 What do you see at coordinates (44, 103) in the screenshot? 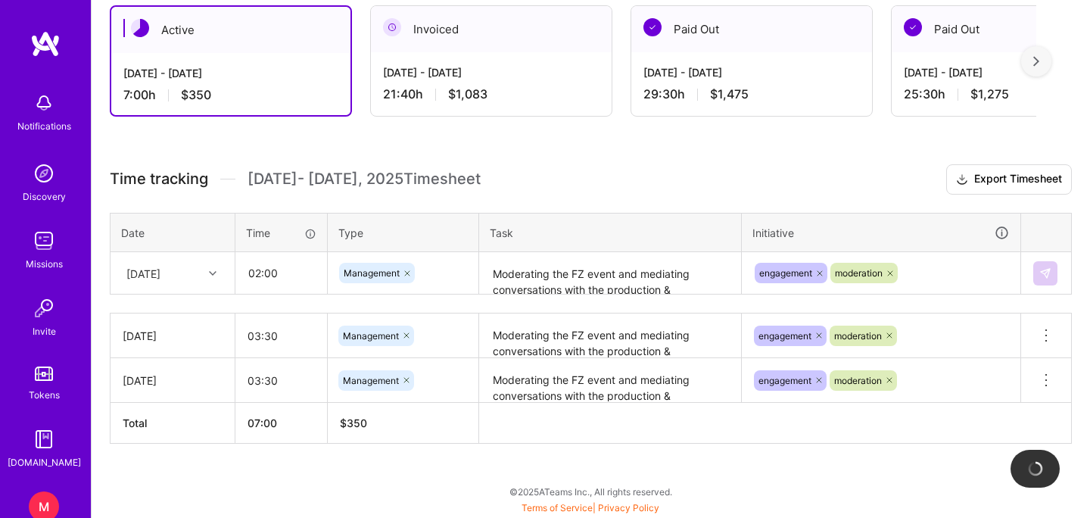
I see `img: bell` at bounding box center [44, 103].